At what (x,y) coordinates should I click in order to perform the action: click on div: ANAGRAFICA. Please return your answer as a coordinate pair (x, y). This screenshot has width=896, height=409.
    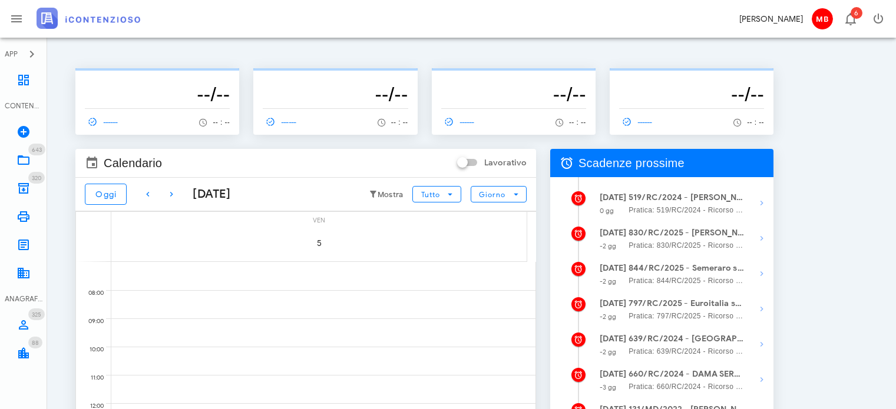
    Looking at the image, I should click on (24, 299).